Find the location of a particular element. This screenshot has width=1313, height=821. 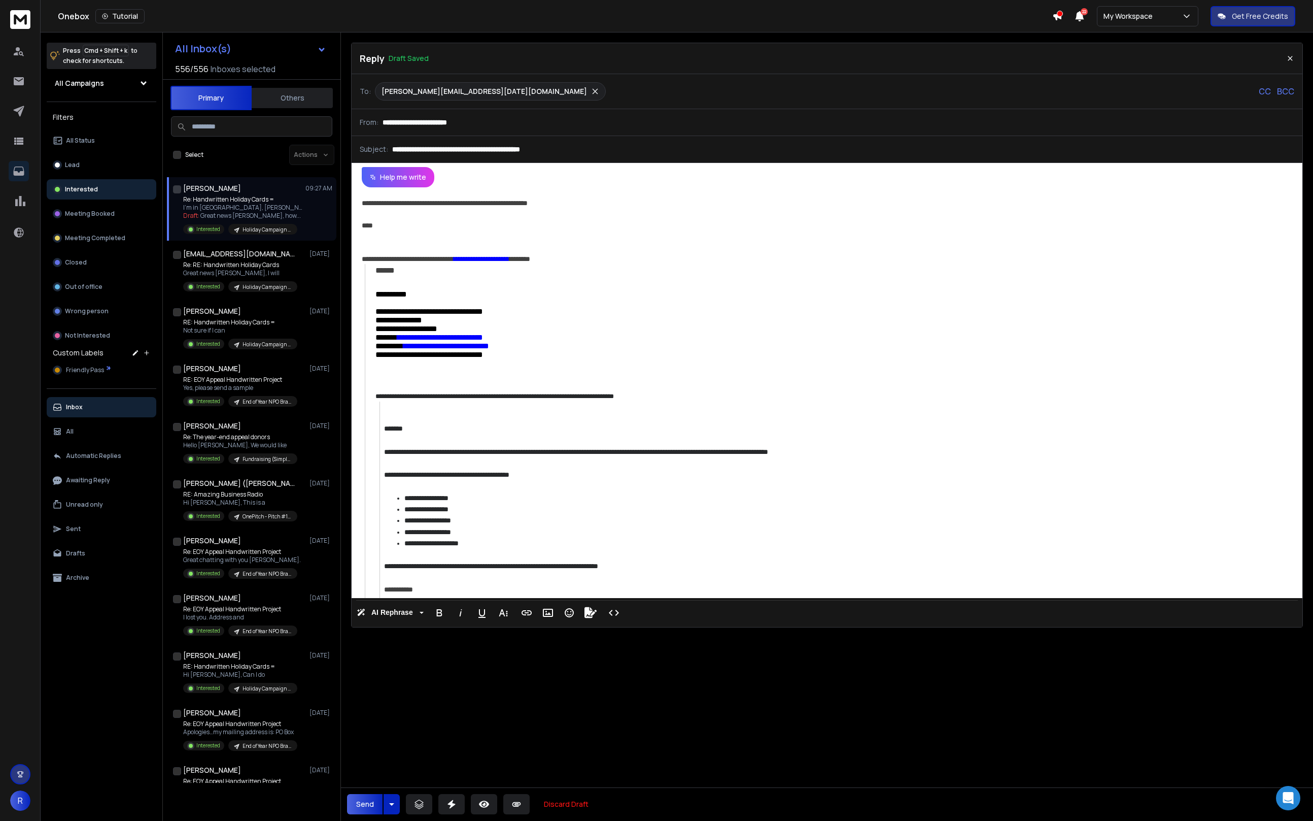

button: Inbox is located at coordinates (101, 407).